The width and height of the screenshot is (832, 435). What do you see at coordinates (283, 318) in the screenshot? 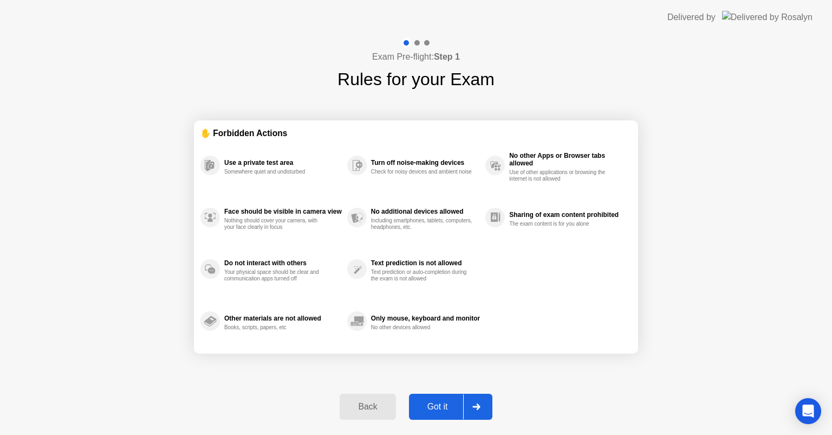
I see `div: Other materials are not allowed` at bounding box center [283, 318].